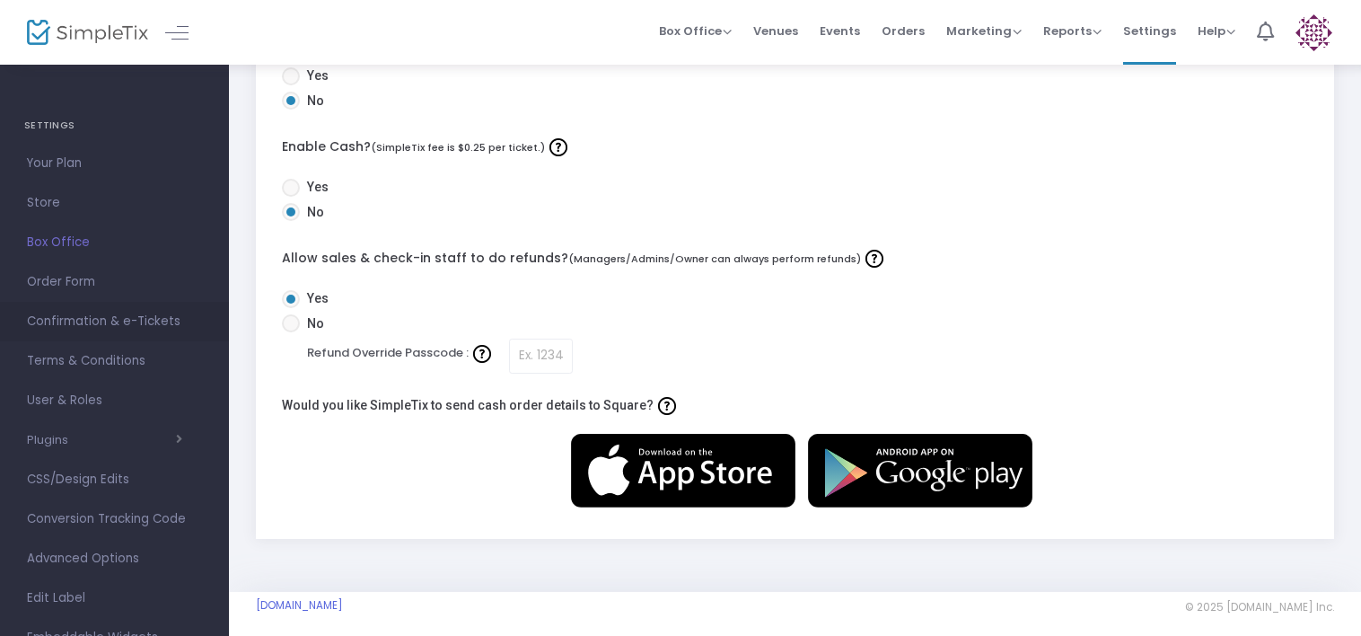  What do you see at coordinates (458, 147) in the screenshot?
I see `span: (SimpleTix fee is $0.25 per ticket.)` at bounding box center [458, 147].